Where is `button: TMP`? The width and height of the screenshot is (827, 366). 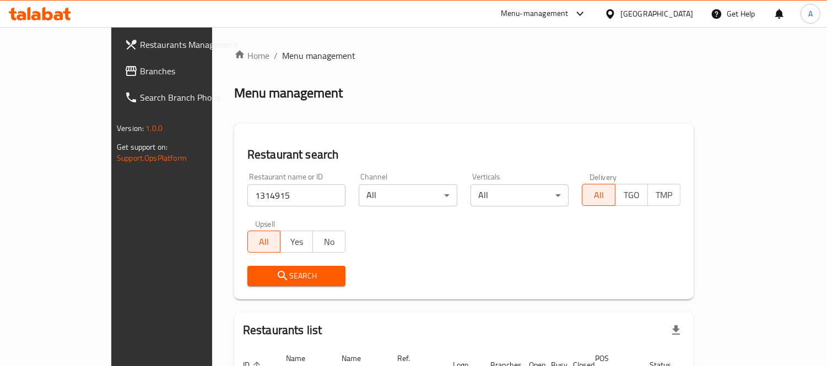
button: TMP is located at coordinates (664, 195).